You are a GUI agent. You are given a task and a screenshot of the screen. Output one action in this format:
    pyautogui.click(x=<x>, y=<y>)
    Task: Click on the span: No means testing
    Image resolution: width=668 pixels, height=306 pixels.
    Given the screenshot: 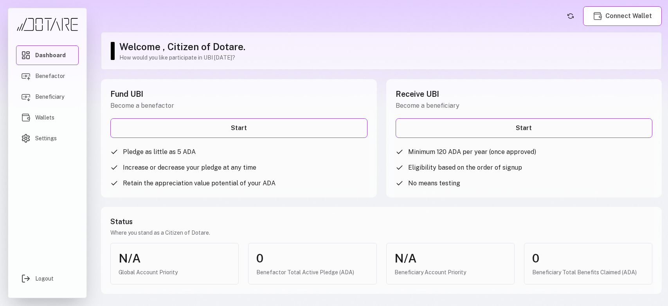 What is the action you would take?
    pyautogui.click(x=434, y=183)
    